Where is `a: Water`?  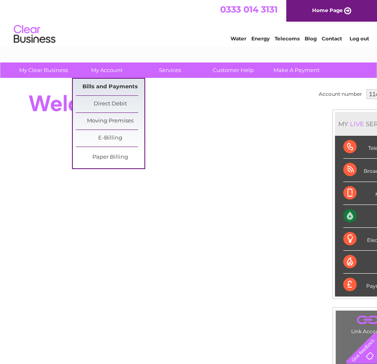
a: Water is located at coordinates (238, 38).